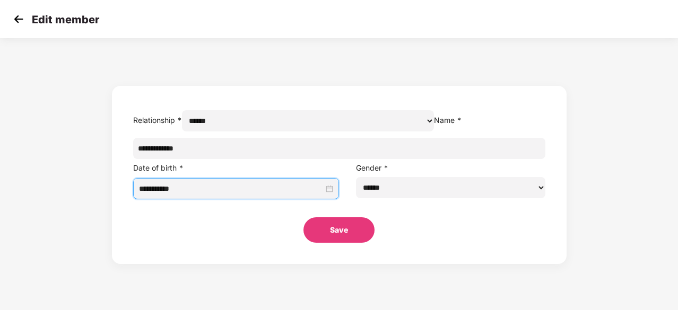 The width and height of the screenshot is (678, 310). I want to click on label: Name *, so click(448, 120).